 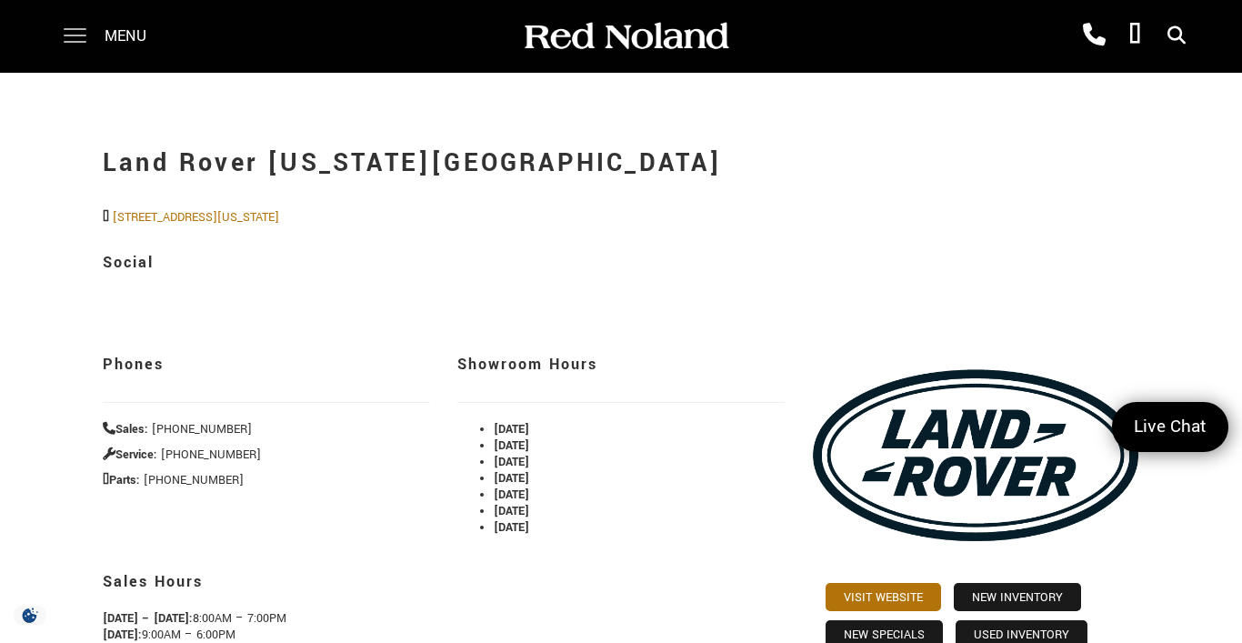 I want to click on a: Visit Website, so click(x=883, y=596).